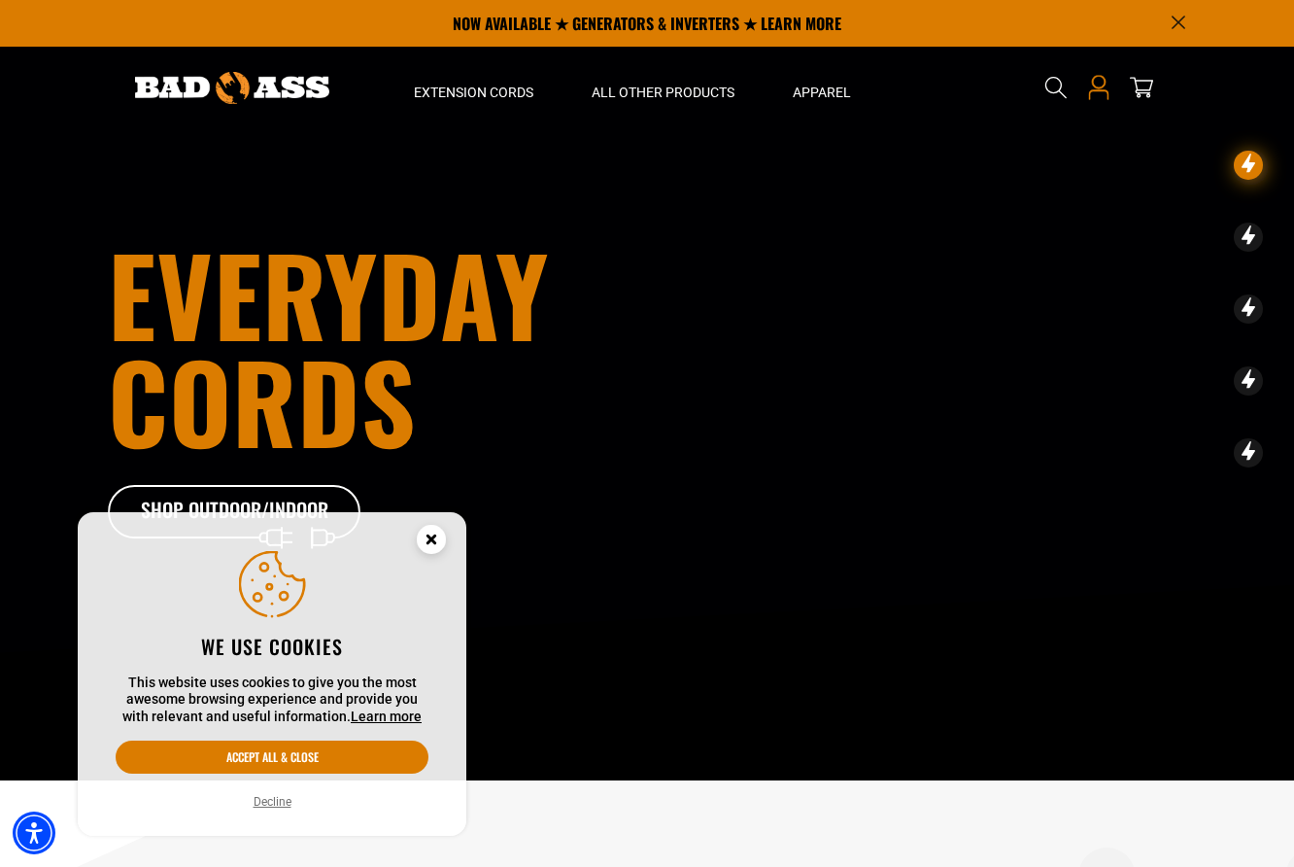 This screenshot has height=867, width=1294. I want to click on aside: Cookie Consent, so click(272, 674).